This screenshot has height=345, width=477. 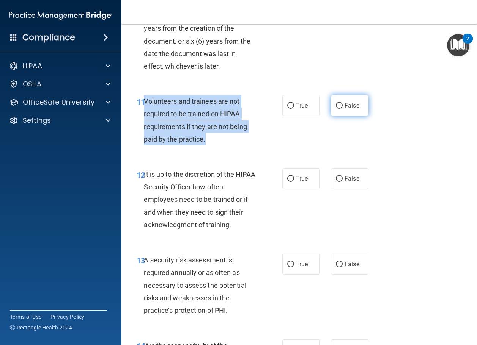 I want to click on span: Ⓒ Rectangle Health 2024, so click(x=41, y=328).